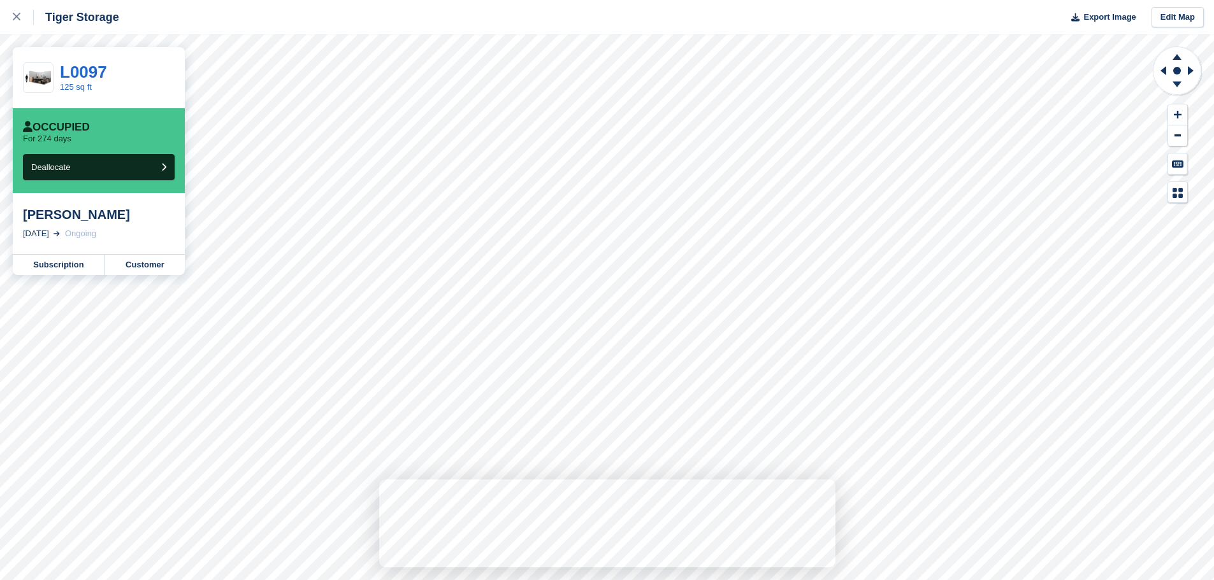 The height and width of the screenshot is (580, 1214). I want to click on span: Deallocate, so click(50, 167).